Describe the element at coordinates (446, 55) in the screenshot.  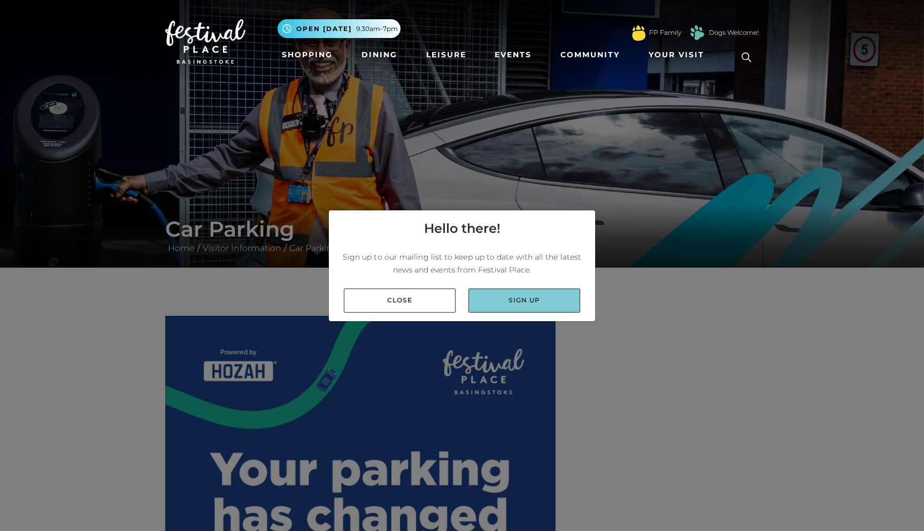
I see `a: Leisure` at that location.